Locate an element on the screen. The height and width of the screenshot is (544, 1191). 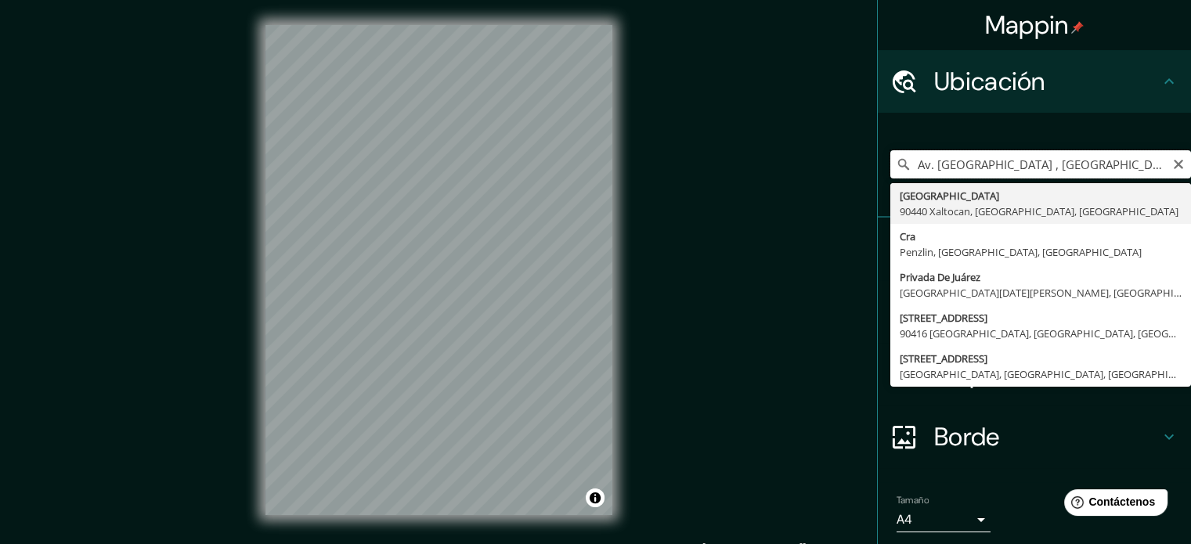
button: Claro is located at coordinates (1178, 163).